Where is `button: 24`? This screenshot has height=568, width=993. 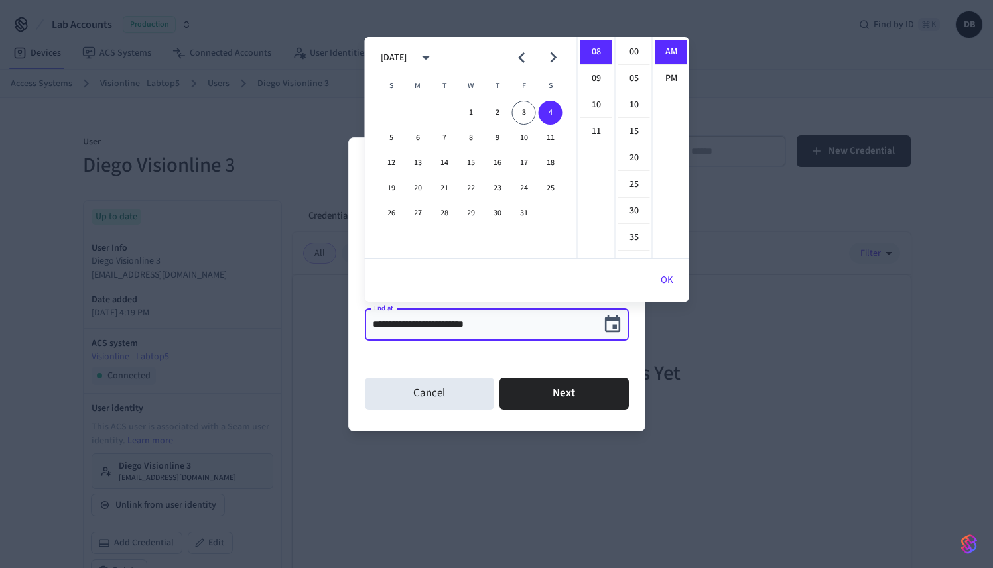 button: 24 is located at coordinates (524, 188).